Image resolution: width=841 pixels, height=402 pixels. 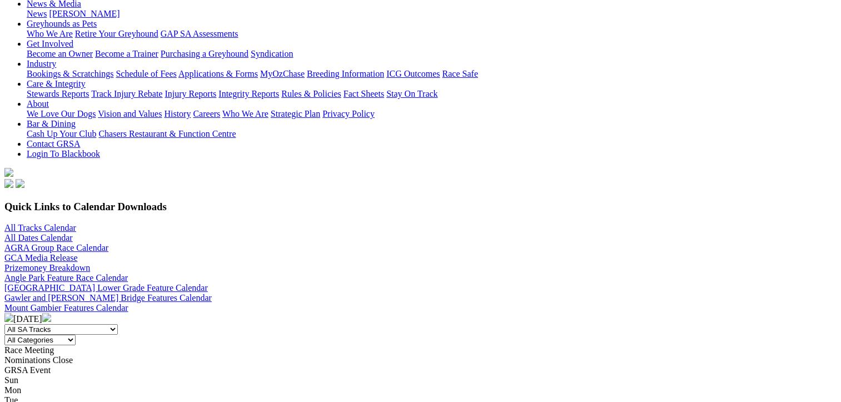 What do you see at coordinates (38, 103) in the screenshot?
I see `a: About` at bounding box center [38, 103].